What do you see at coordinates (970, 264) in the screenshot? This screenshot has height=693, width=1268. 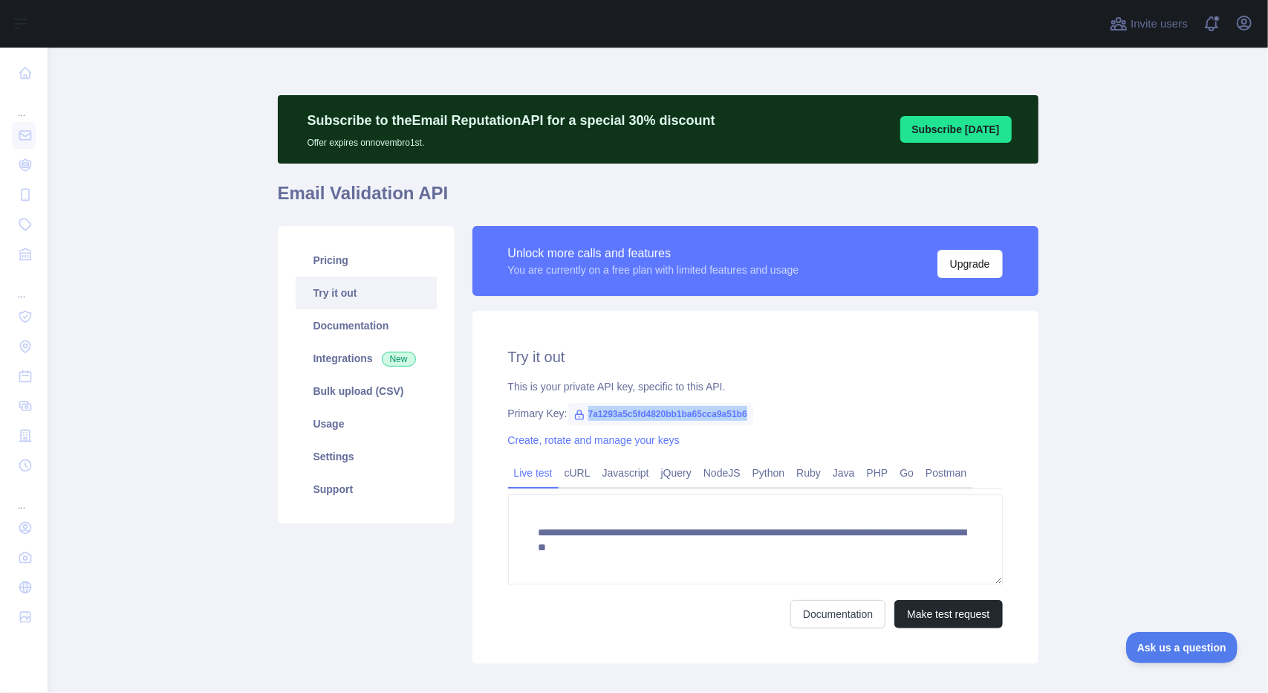 I see `button: Upgrade` at bounding box center [970, 264].